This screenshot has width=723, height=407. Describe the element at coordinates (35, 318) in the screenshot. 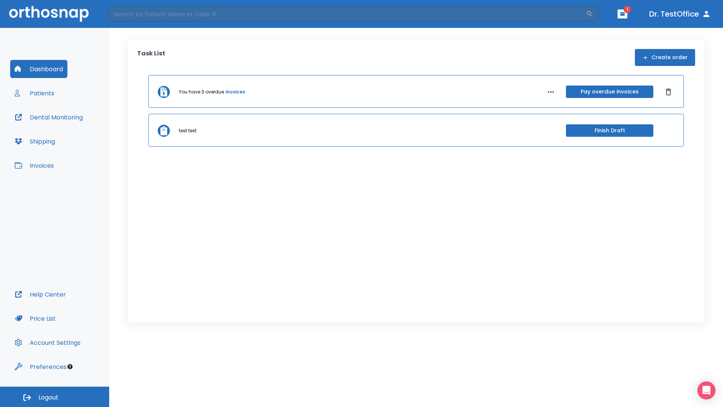

I see `a: Price List` at that location.